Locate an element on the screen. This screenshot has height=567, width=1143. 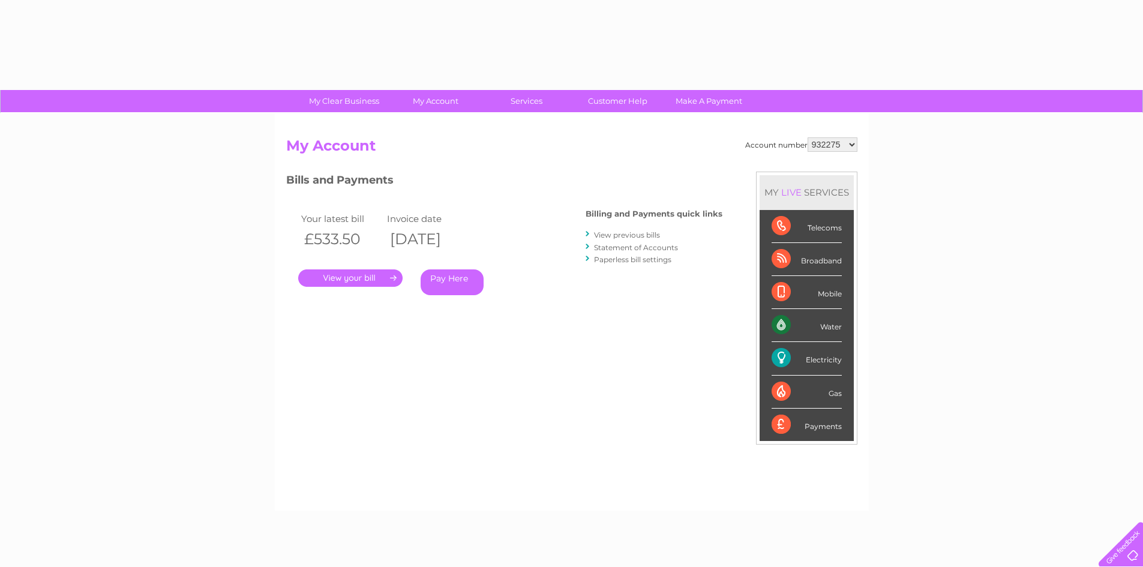
div: Mobile is located at coordinates (806, 292).